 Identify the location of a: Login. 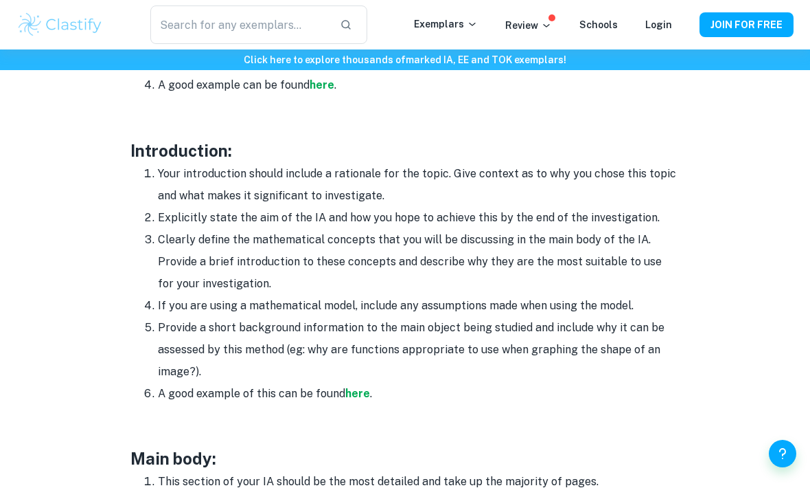
(658, 25).